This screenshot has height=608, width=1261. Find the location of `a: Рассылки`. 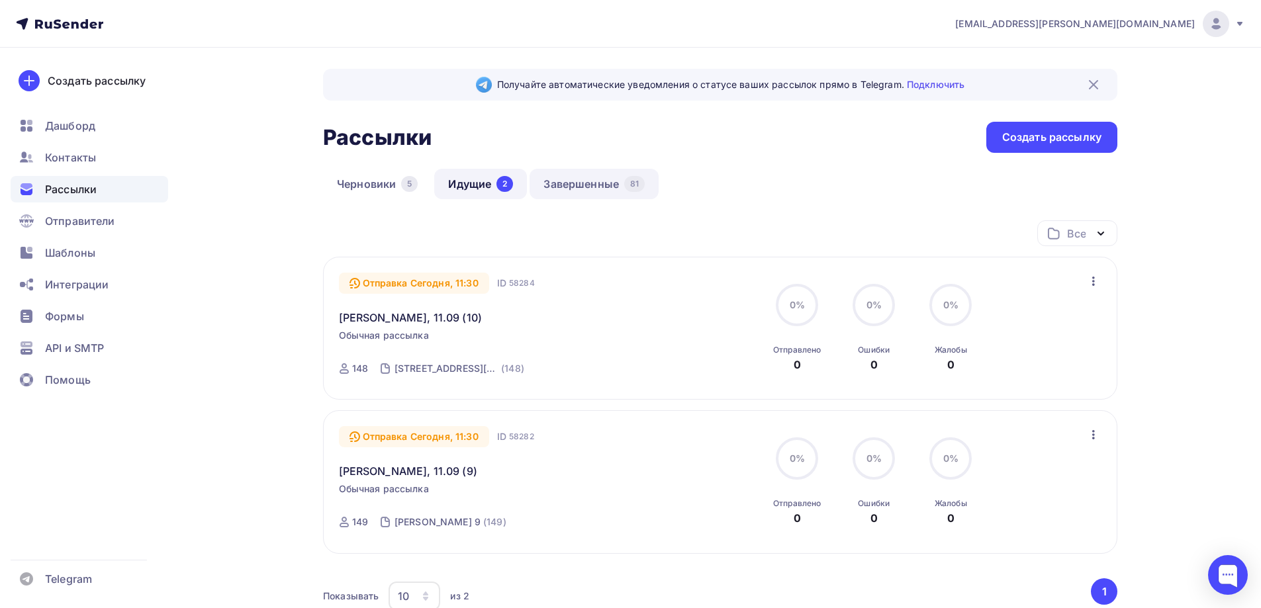

a: Рассылки is located at coordinates (89, 189).